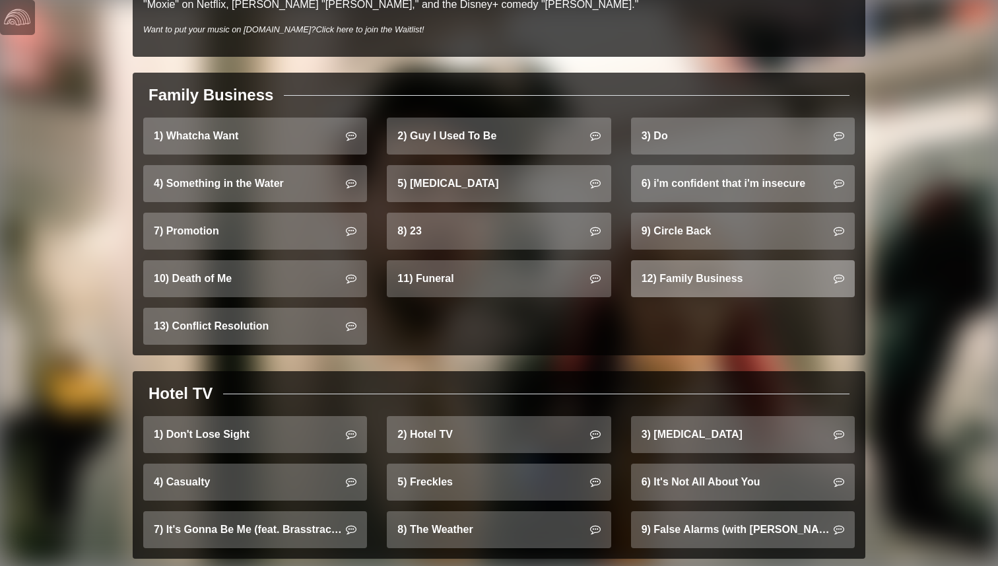 This screenshot has height=566, width=998. I want to click on a: 10) Death of Me, so click(255, 279).